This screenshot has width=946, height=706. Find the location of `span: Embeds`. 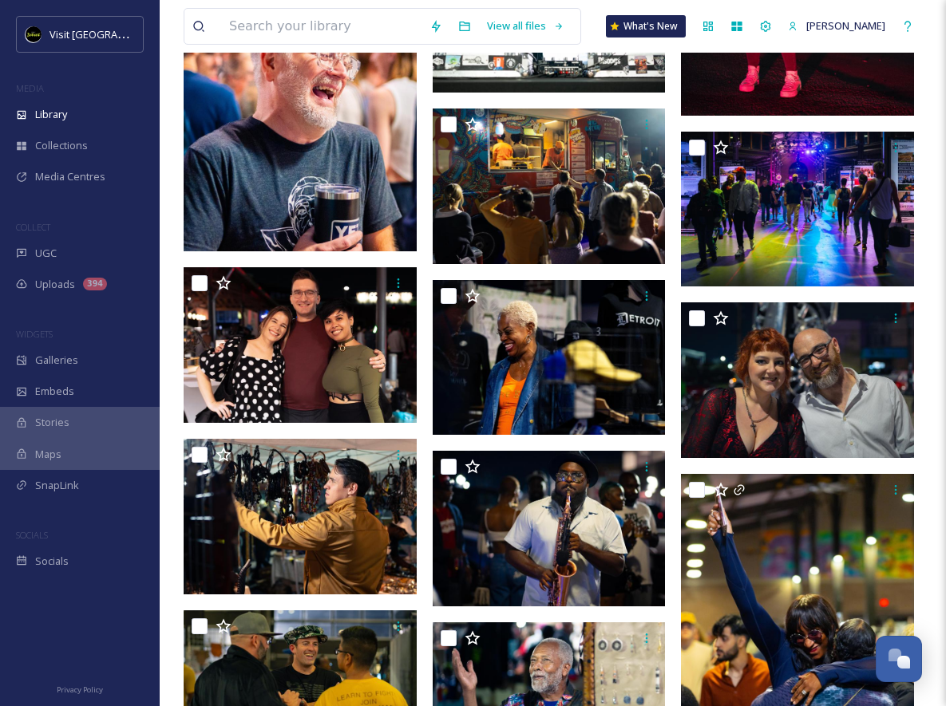

span: Embeds is located at coordinates (54, 391).